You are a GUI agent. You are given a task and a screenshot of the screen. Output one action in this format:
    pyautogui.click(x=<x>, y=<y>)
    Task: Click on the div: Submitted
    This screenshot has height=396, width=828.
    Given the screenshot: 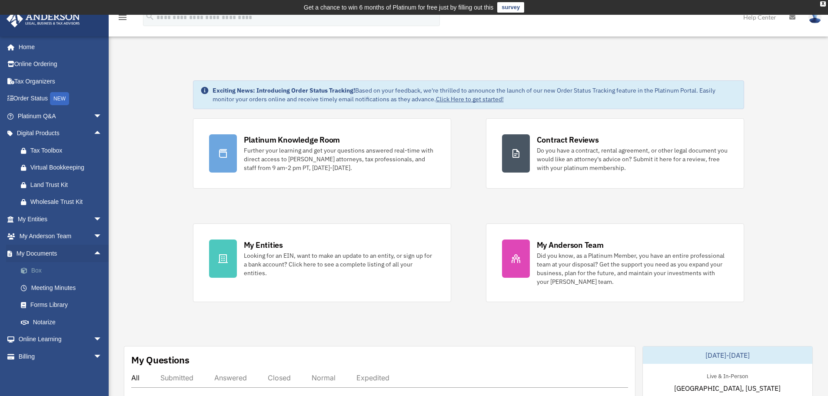 What is the action you would take?
    pyautogui.click(x=177, y=378)
    